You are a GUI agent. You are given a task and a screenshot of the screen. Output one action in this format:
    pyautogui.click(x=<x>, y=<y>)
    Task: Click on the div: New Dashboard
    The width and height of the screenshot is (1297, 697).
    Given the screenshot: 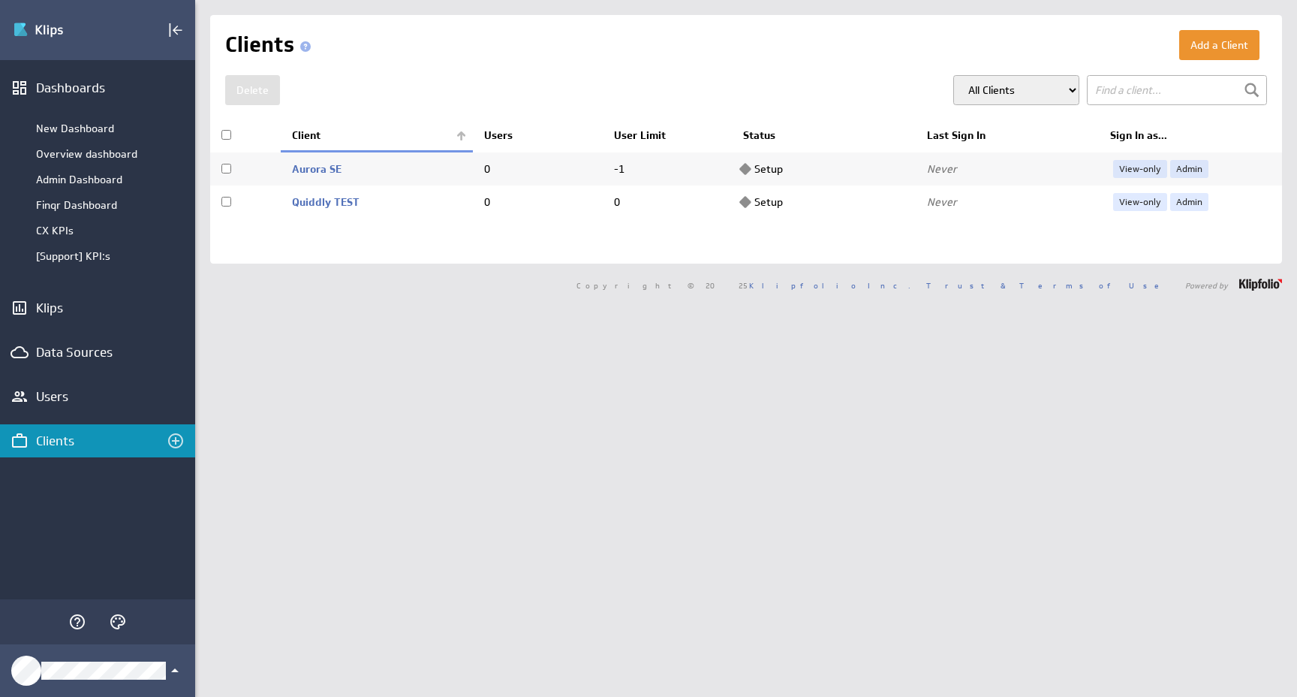 What is the action you would take?
    pyautogui.click(x=112, y=128)
    